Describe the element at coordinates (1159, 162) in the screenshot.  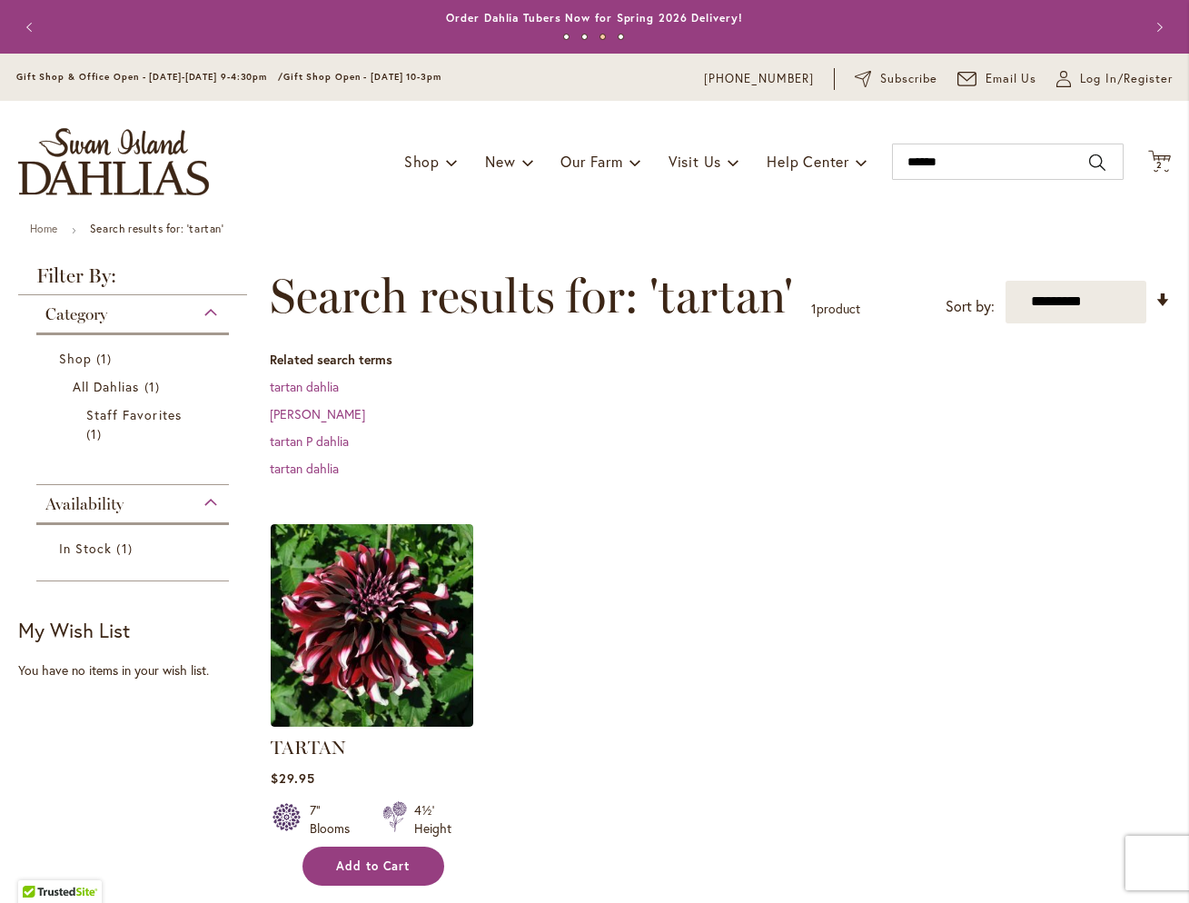
I see `button: 2` at that location.